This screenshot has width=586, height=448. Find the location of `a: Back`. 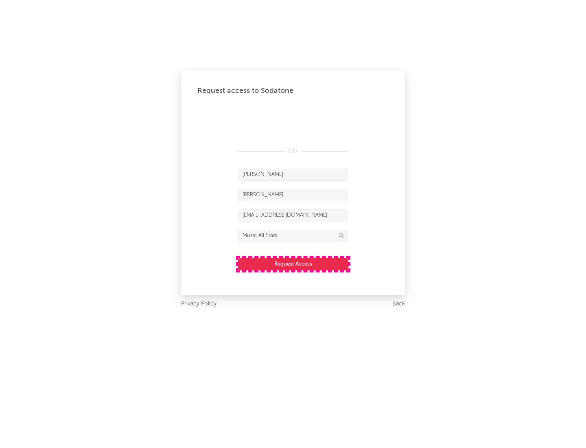

a: Back is located at coordinates (398, 304).